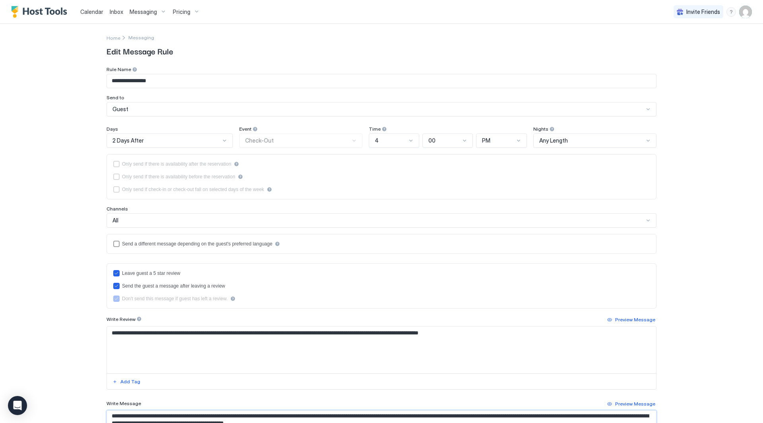 The height and width of the screenshot is (423, 763). What do you see at coordinates (115, 221) in the screenshot?
I see `span: All` at bounding box center [115, 221].